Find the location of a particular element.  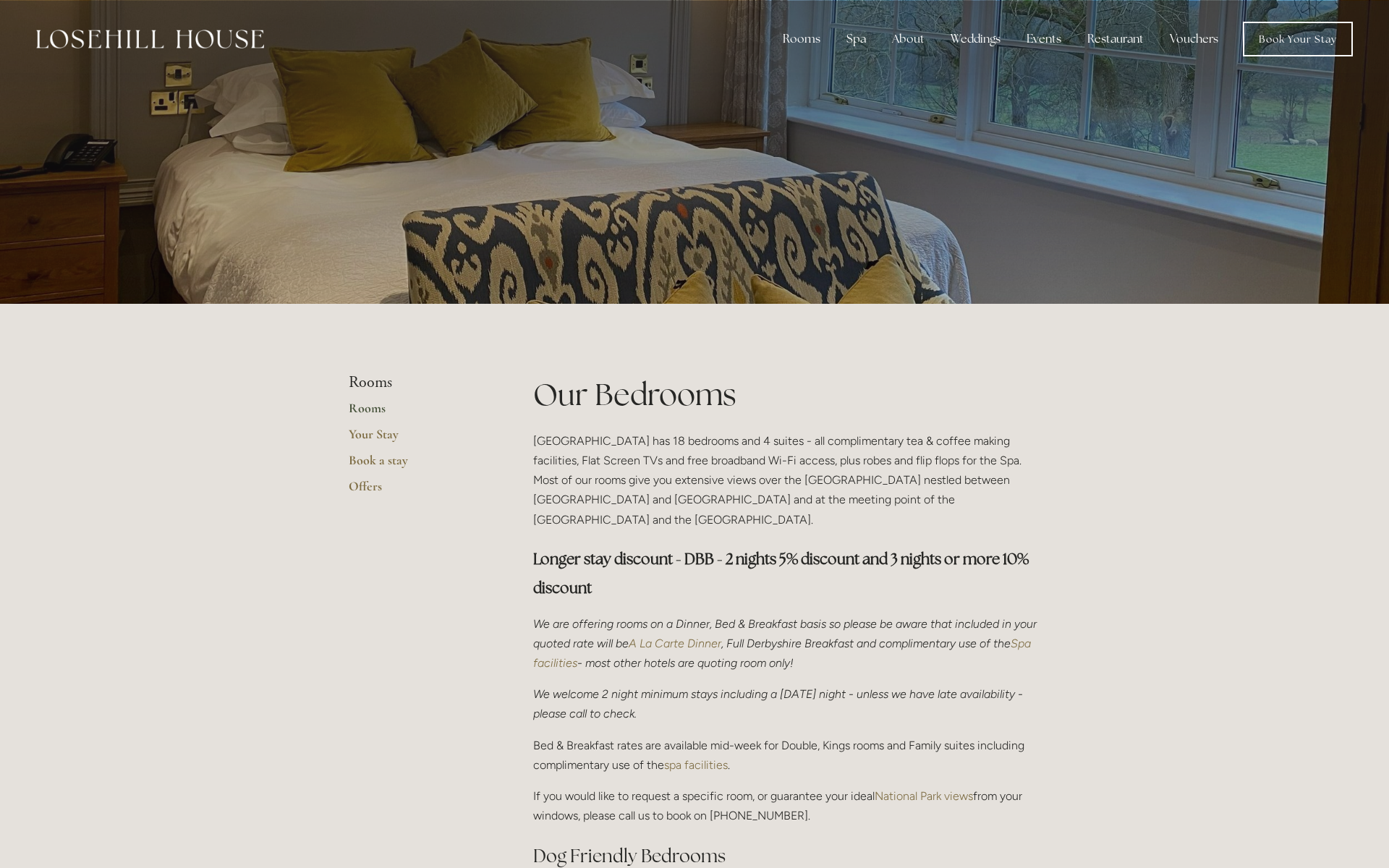

div: Rooms is located at coordinates (802, 39).